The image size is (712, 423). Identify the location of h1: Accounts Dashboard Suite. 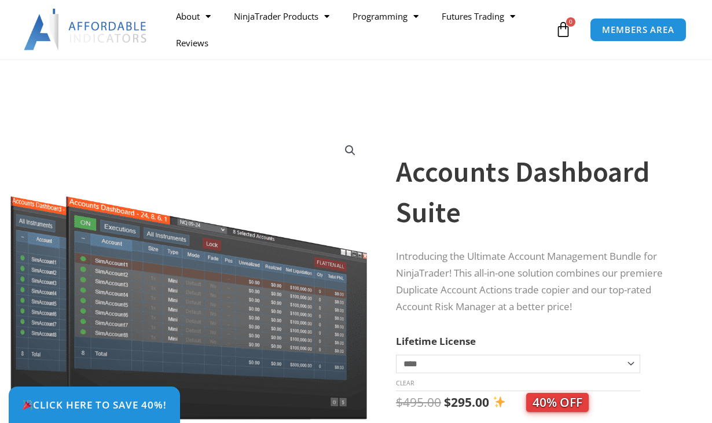
(539, 192).